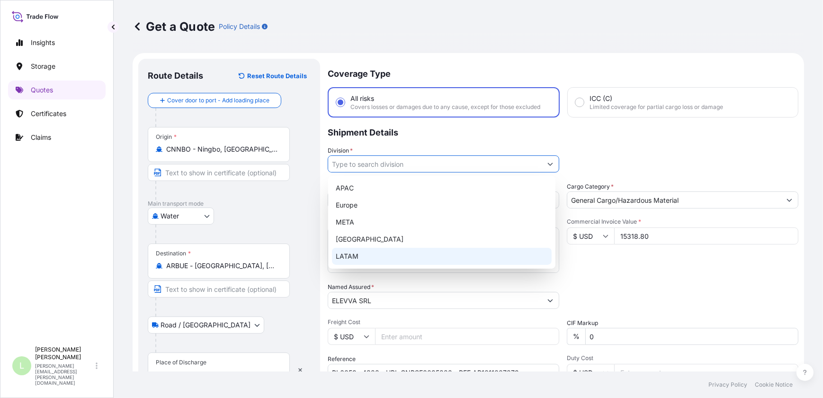 This screenshot has height=398, width=823. Describe the element at coordinates (229, 204) in the screenshot. I see `p: Main transport mode` at that location.